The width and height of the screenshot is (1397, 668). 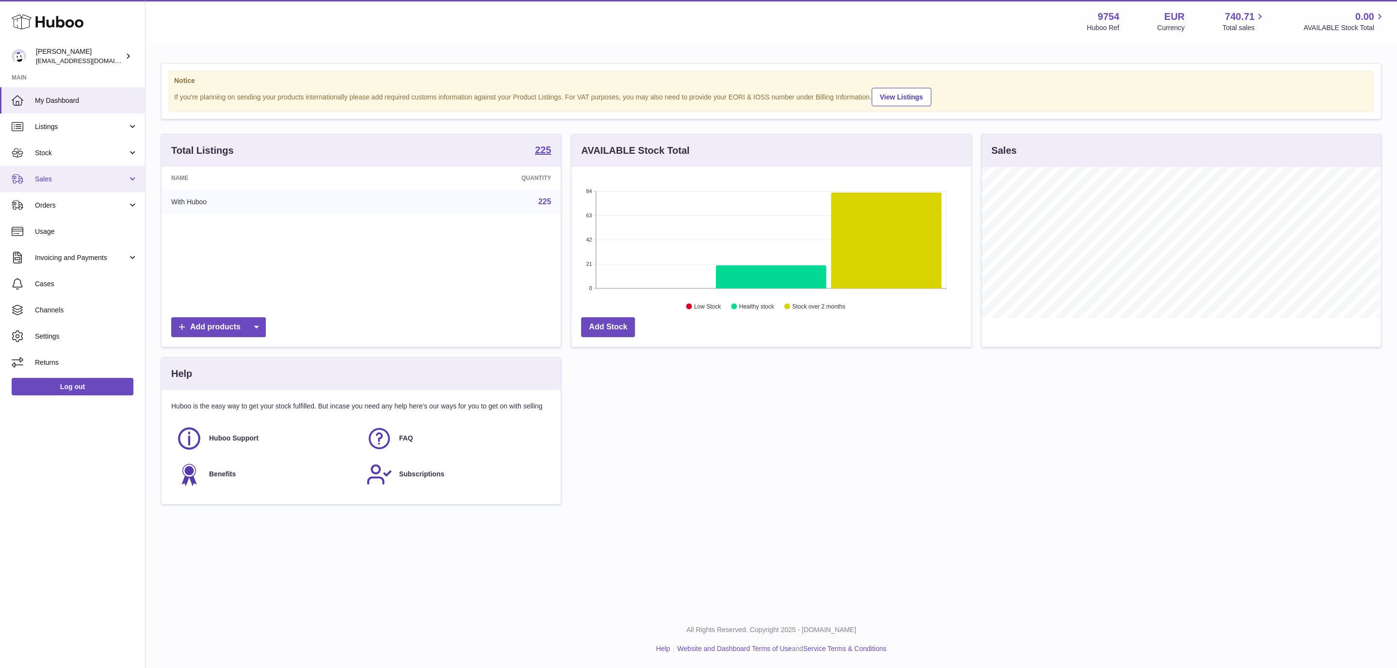 I want to click on span: My Dashboard, so click(x=86, y=100).